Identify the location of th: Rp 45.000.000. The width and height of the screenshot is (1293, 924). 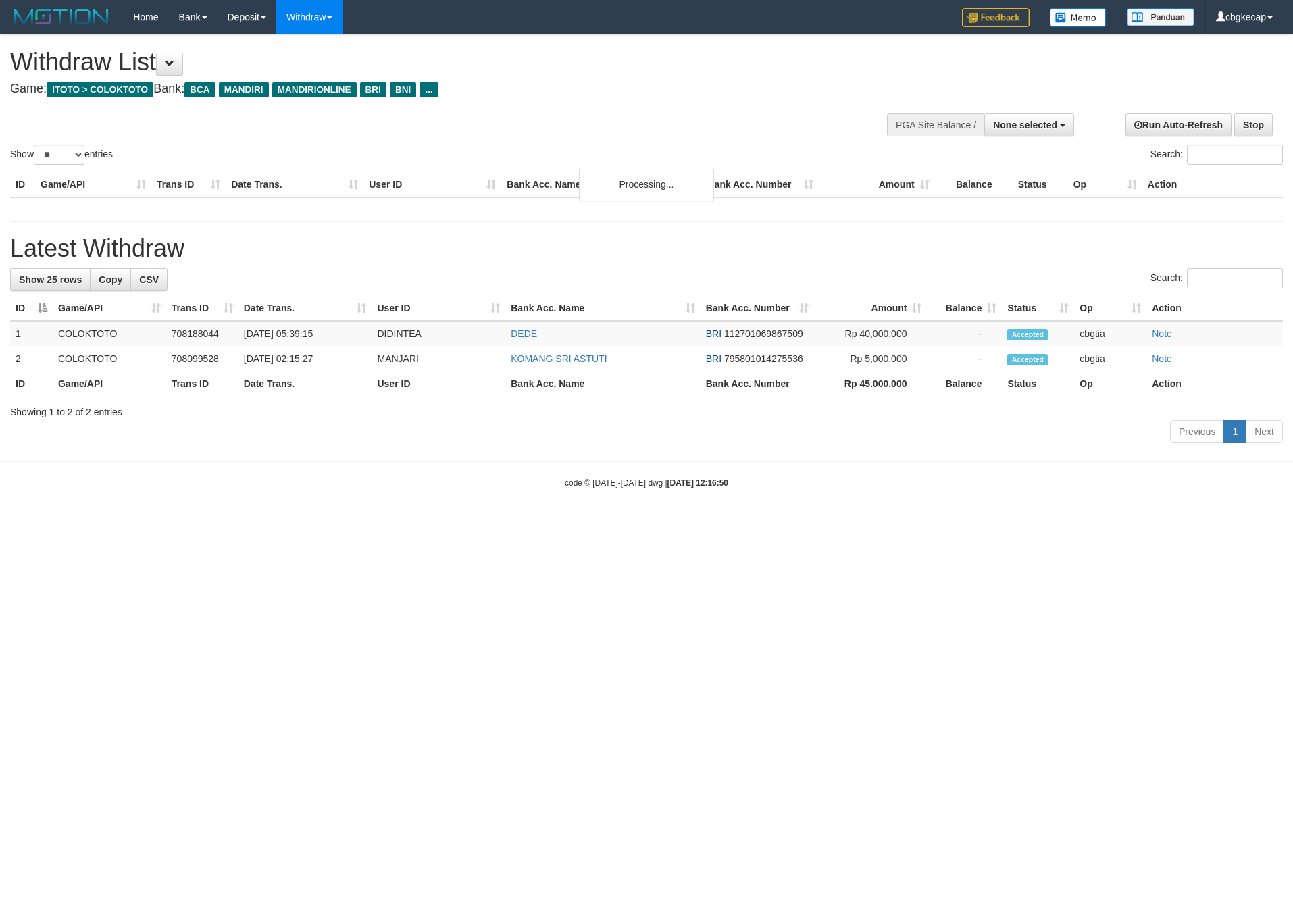
(871, 383).